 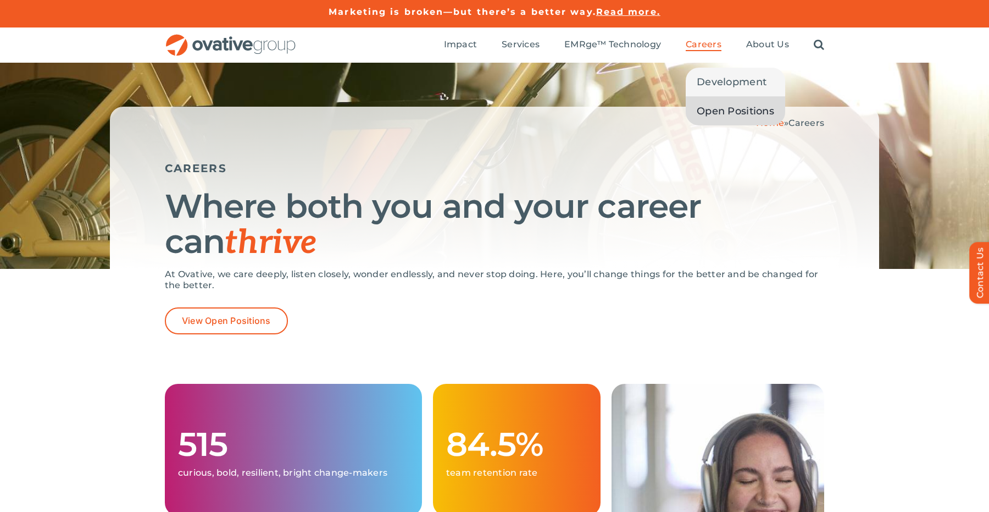 What do you see at coordinates (495, 280) in the screenshot?
I see `p: At Ovative, we care deeply, listen closely, wonder endlessly, and never stop doing. Here, you’ll ...` at bounding box center [495, 280].